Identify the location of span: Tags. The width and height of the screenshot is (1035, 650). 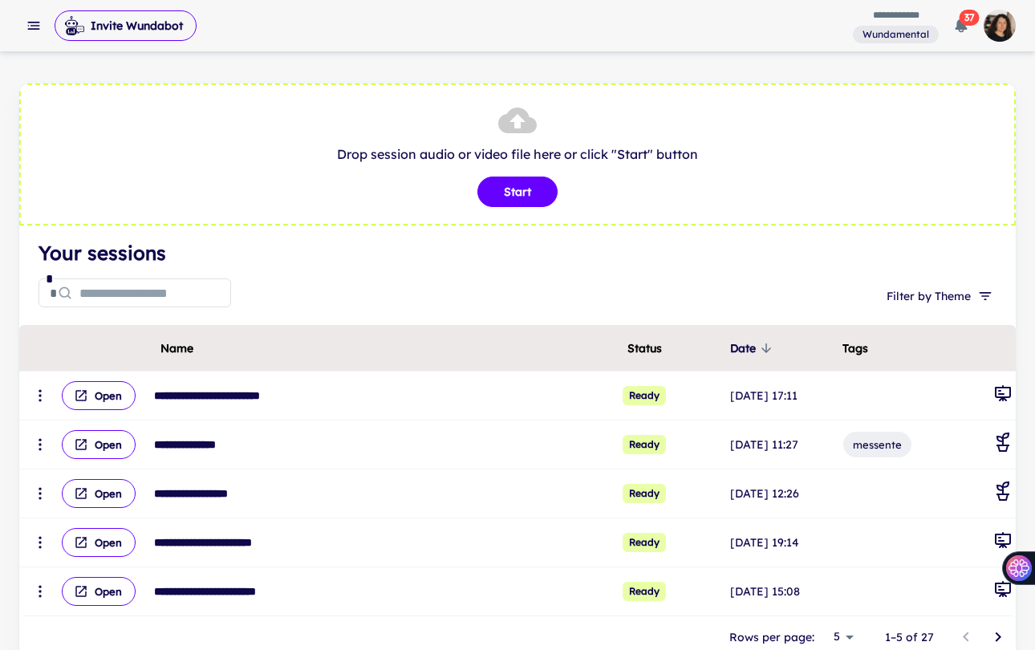
(855, 348).